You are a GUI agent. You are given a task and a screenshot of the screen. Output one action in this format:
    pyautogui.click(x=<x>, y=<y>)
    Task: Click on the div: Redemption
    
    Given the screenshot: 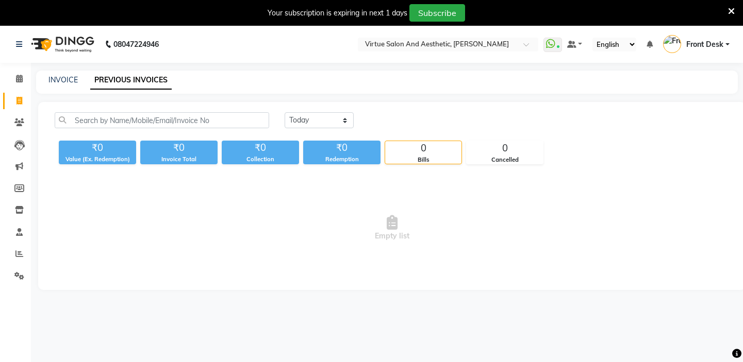 What is the action you would take?
    pyautogui.click(x=342, y=159)
    